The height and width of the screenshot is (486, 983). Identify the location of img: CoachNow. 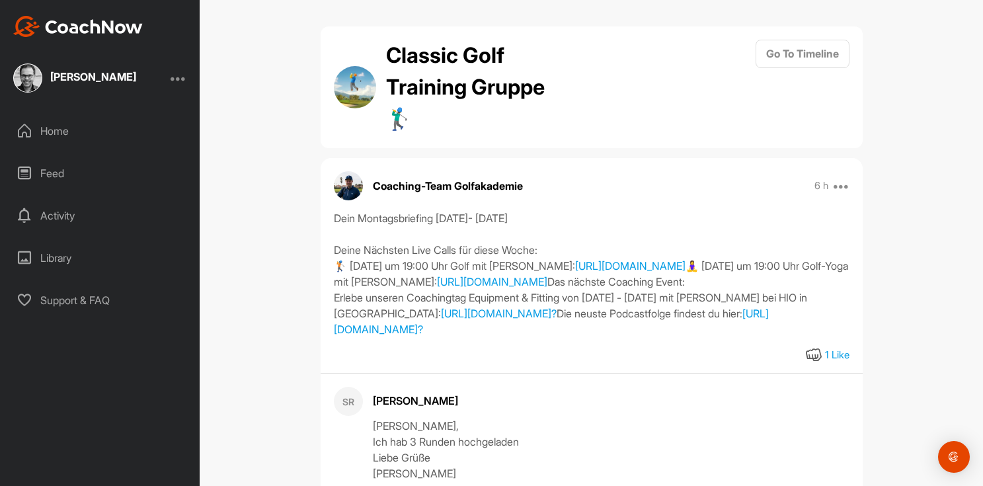
(78, 26).